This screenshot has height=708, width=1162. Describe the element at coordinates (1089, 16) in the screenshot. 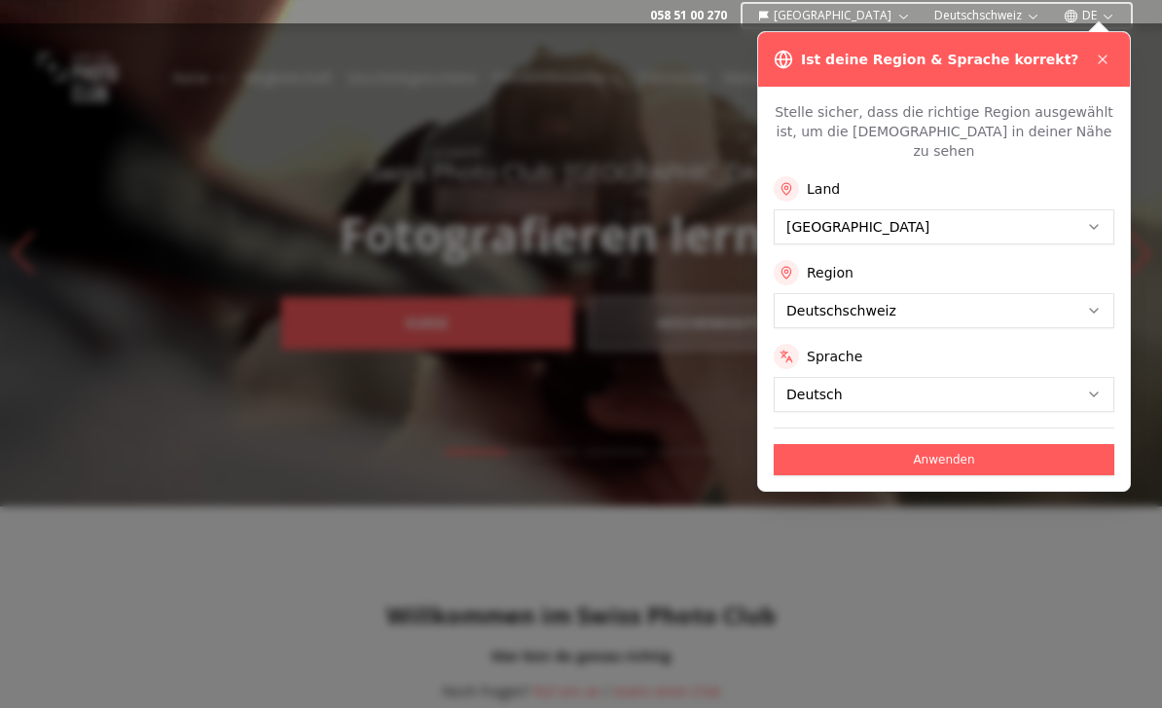

I see `button: DE` at that location.